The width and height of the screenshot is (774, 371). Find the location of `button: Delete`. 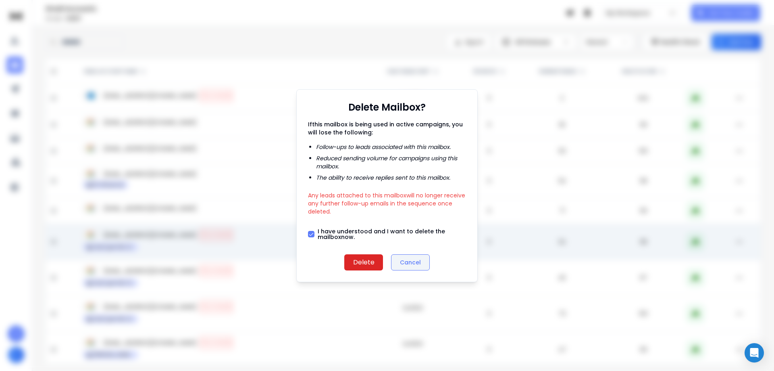

button: Delete is located at coordinates (364, 262).